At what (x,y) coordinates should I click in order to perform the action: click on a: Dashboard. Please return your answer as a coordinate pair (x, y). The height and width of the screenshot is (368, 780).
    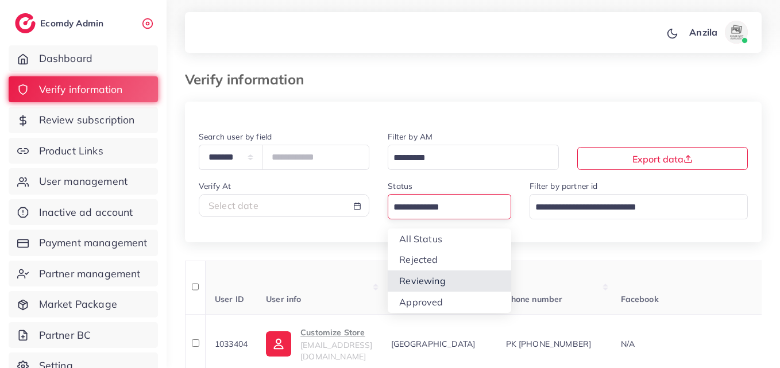
    Looking at the image, I should click on (83, 59).